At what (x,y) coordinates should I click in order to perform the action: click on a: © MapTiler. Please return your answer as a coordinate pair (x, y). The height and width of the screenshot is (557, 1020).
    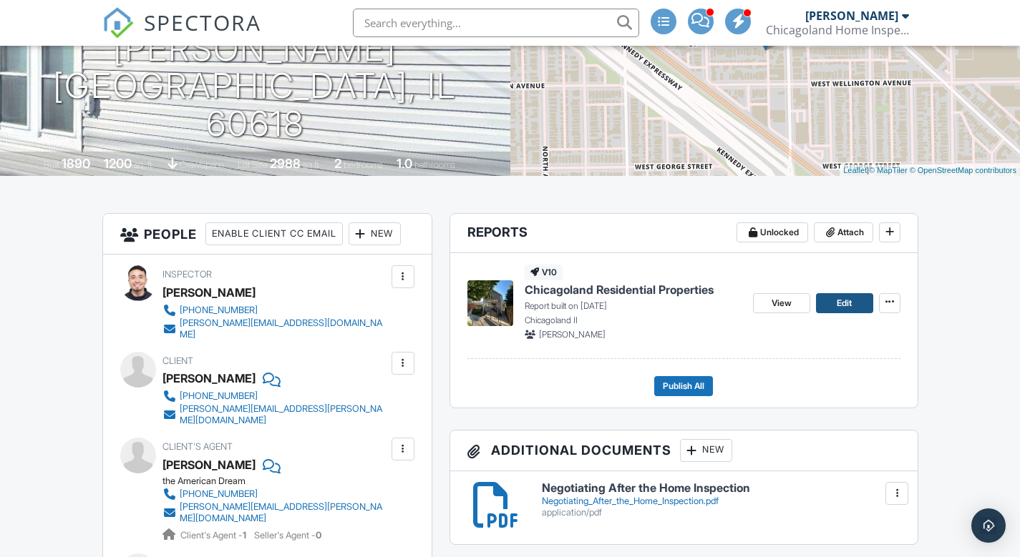
    Looking at the image, I should click on (888, 170).